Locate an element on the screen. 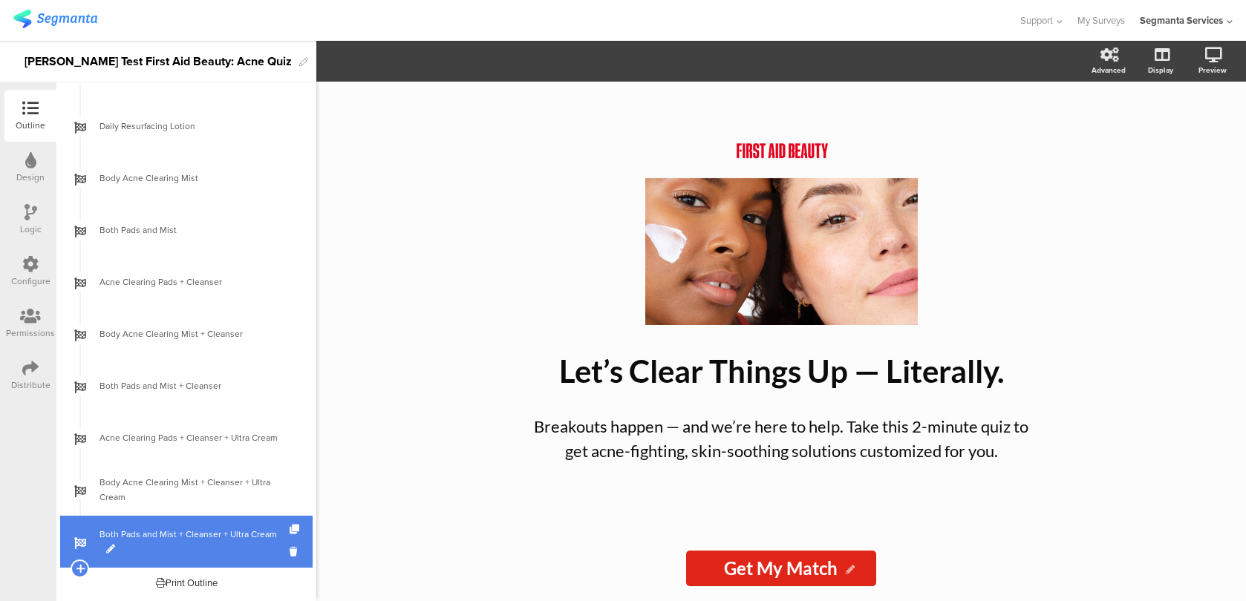 This screenshot has width=1246, height=601. span: Both Pads and Mist + Cleanser is located at coordinates (195, 386).